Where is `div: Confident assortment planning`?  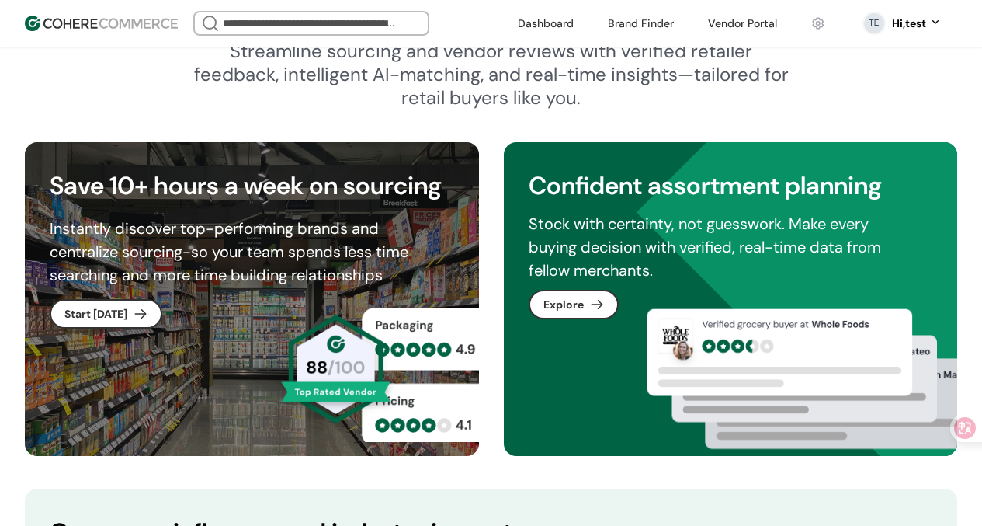
div: Confident assortment planning is located at coordinates (730, 186).